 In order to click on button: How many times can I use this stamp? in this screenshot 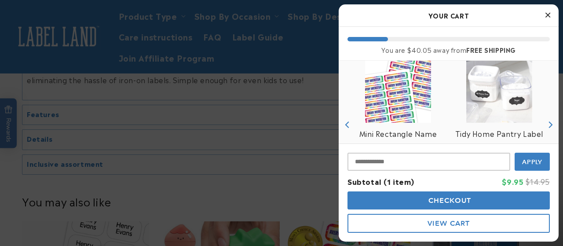, I will do `click(66, 58)`.